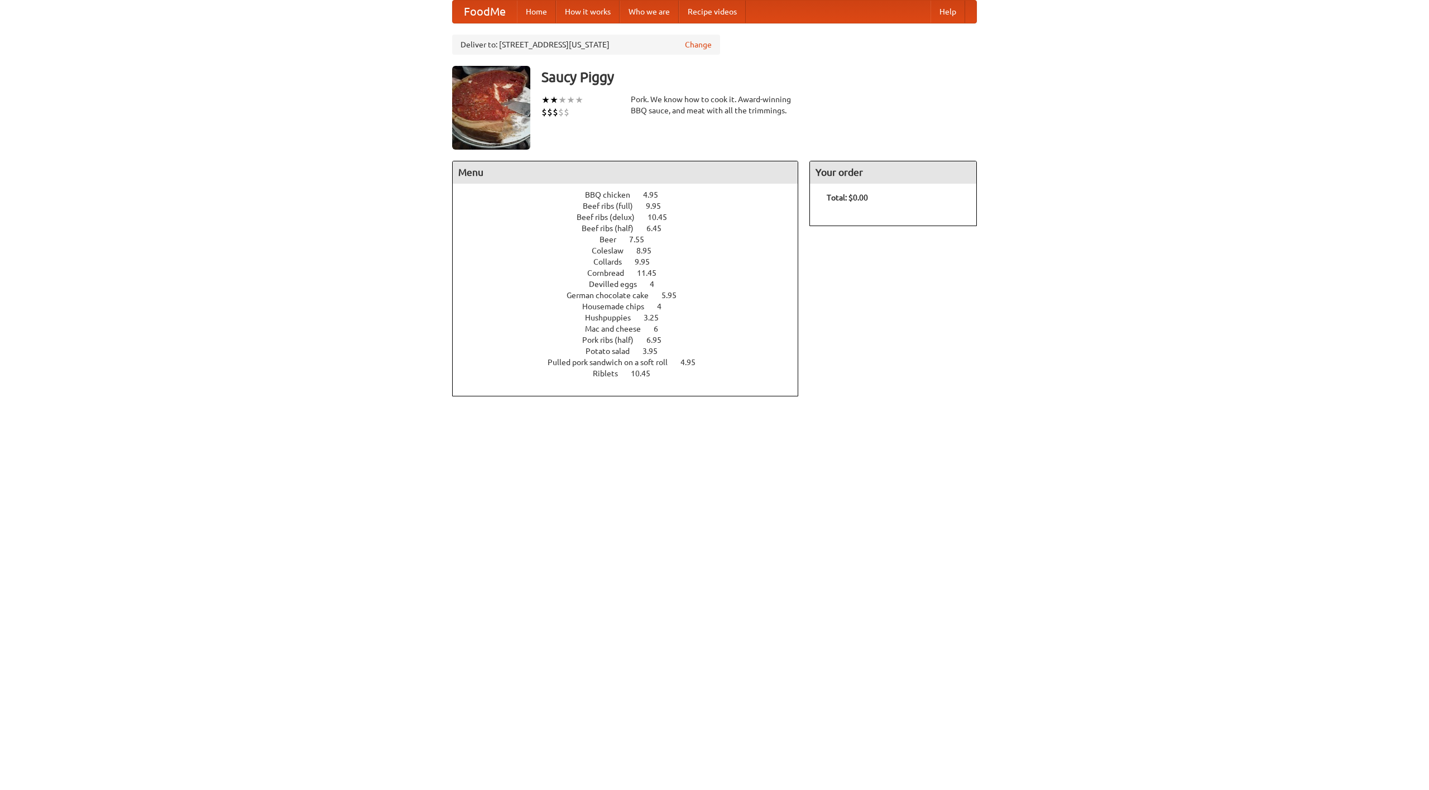  I want to click on span: Pulled pork sandwich on a soft roll, so click(613, 362).